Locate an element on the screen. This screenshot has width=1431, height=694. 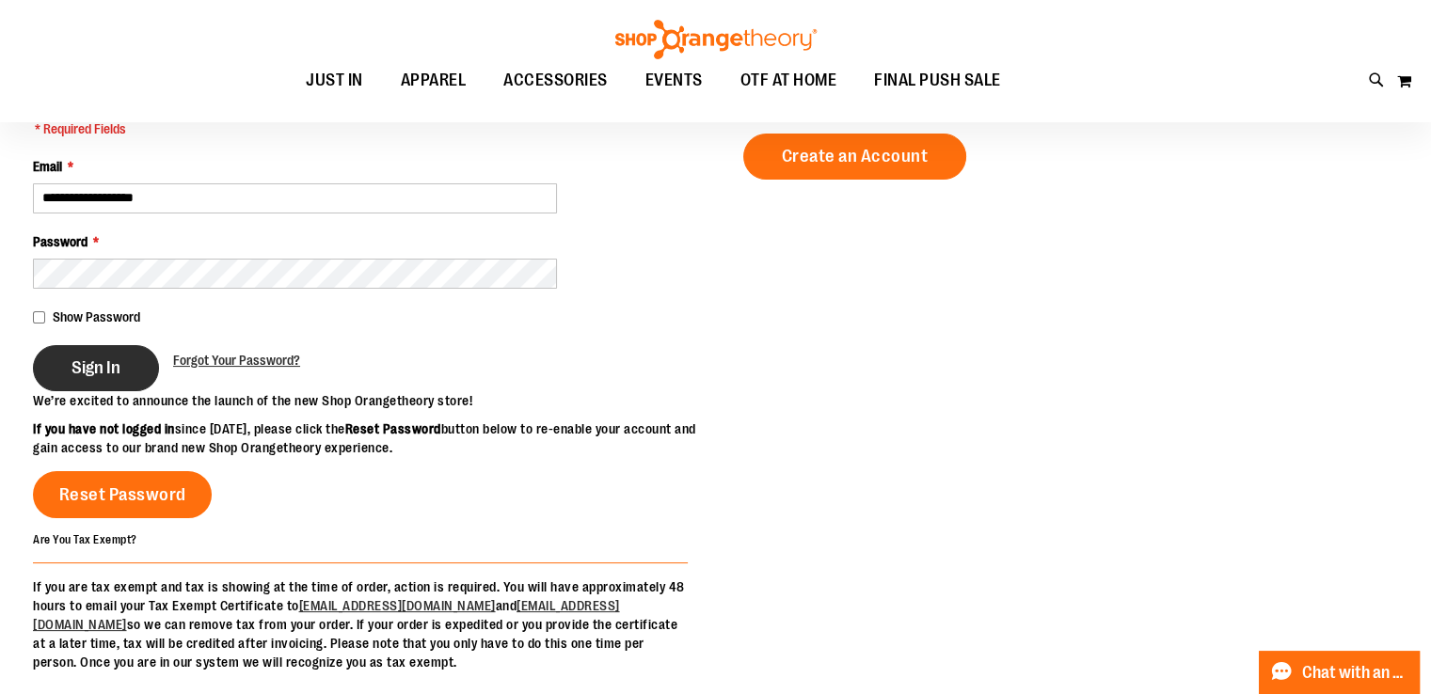
a: EVENTS is located at coordinates (673, 81).